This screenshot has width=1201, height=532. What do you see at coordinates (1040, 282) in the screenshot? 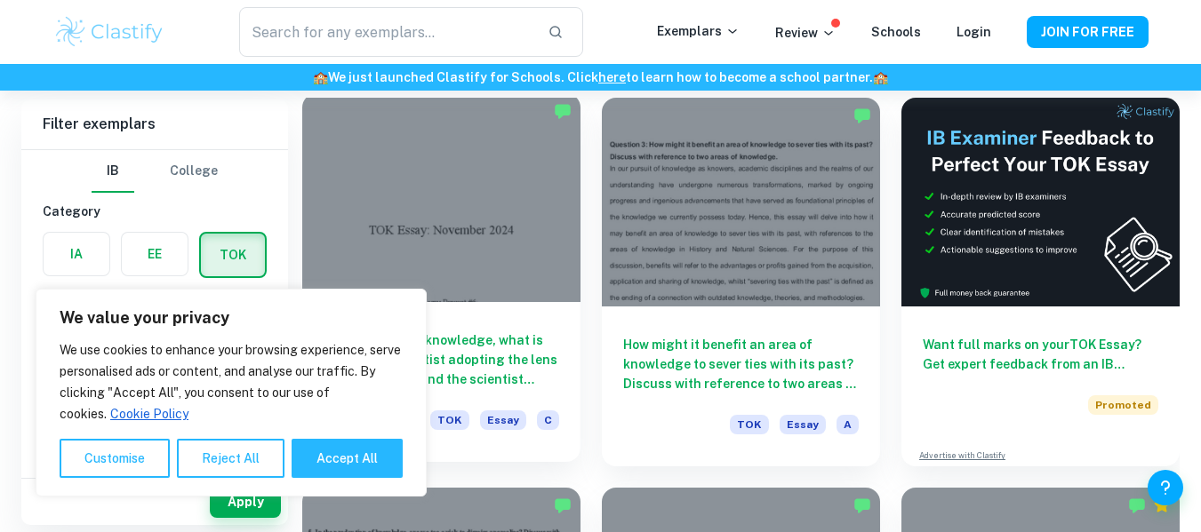
I see `a: Want full marks on yourTOK Essay? Get expert feedback from an IB examiner!PromotedAdvertise with ...` at bounding box center [1040, 282].